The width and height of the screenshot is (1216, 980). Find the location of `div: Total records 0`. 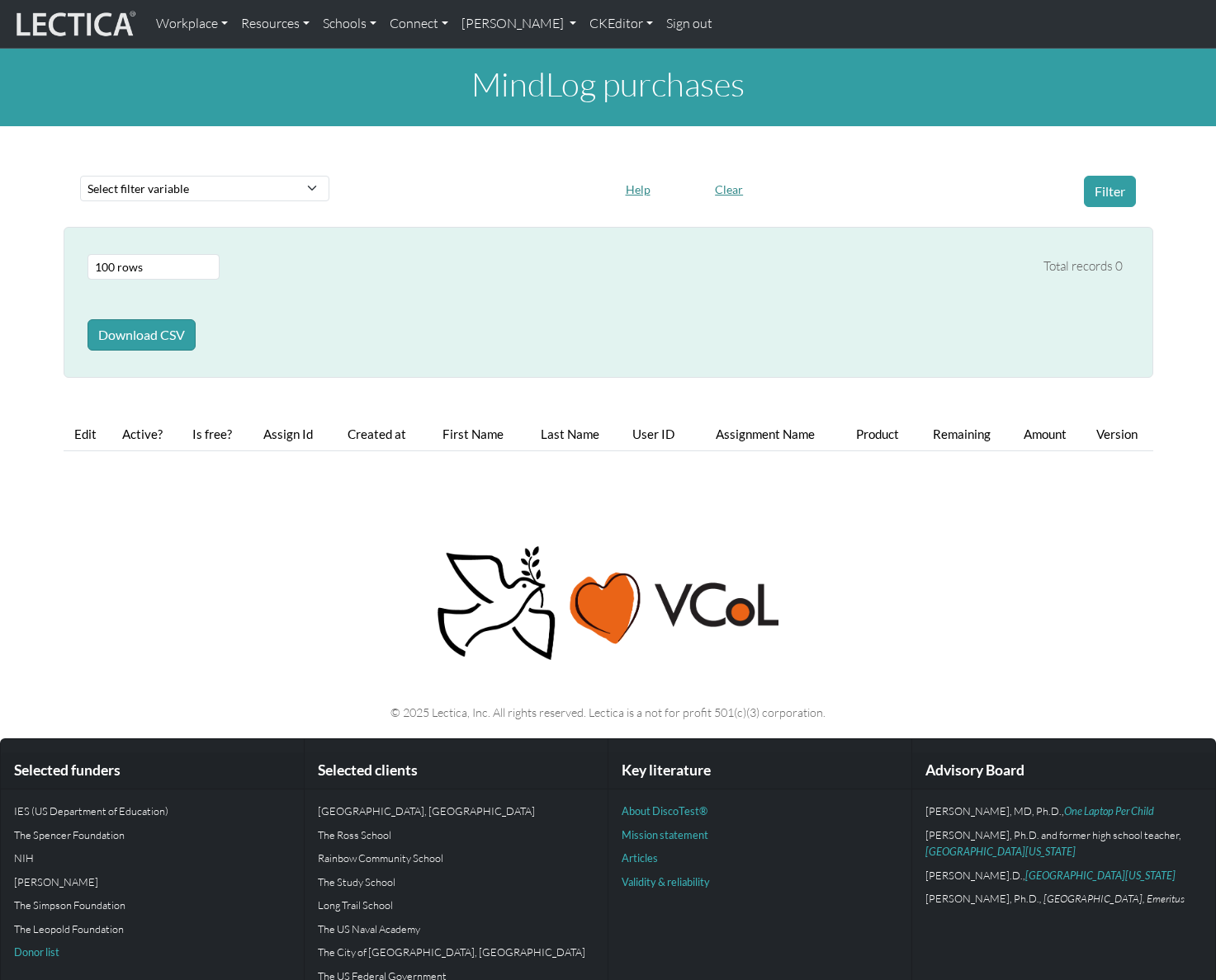

div: Total records 0 is located at coordinates (1083, 266).